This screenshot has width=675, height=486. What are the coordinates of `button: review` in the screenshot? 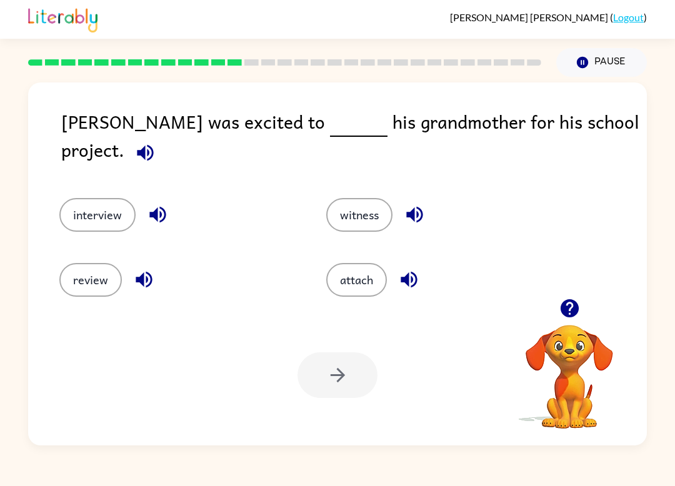 It's located at (91, 280).